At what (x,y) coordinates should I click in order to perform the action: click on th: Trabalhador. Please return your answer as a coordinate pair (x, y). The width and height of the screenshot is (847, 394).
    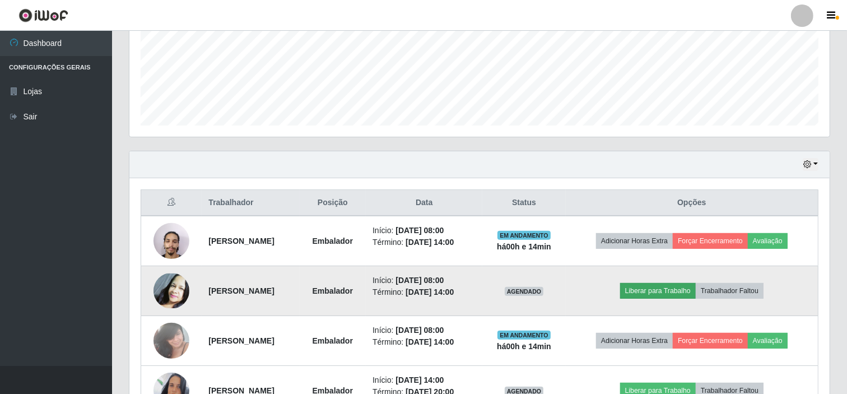
    Looking at the image, I should click on (251, 203).